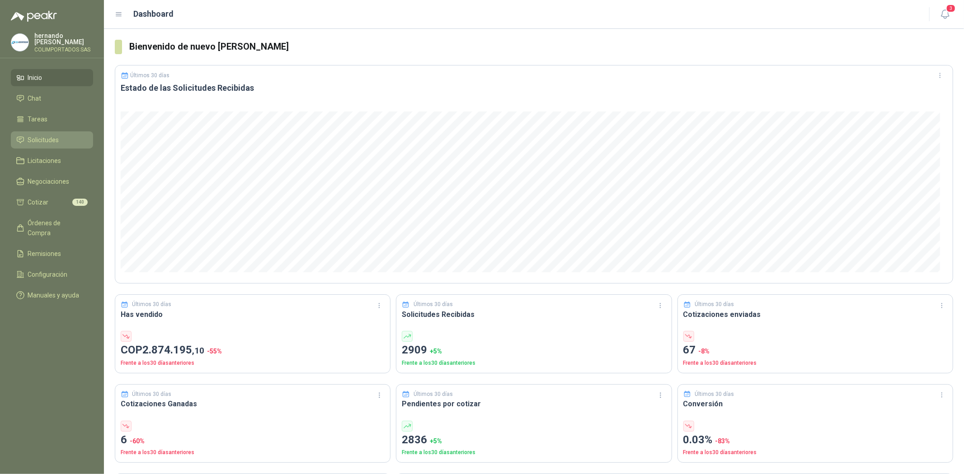 The width and height of the screenshot is (964, 474). I want to click on p: 67, so click(815, 351).